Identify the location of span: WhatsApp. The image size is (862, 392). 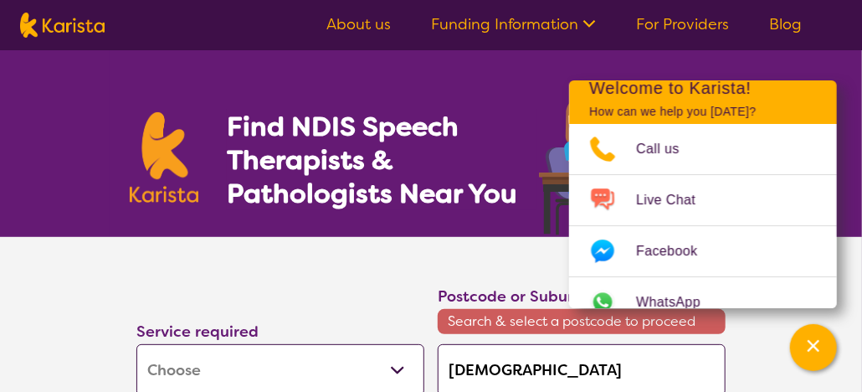
(678, 302).